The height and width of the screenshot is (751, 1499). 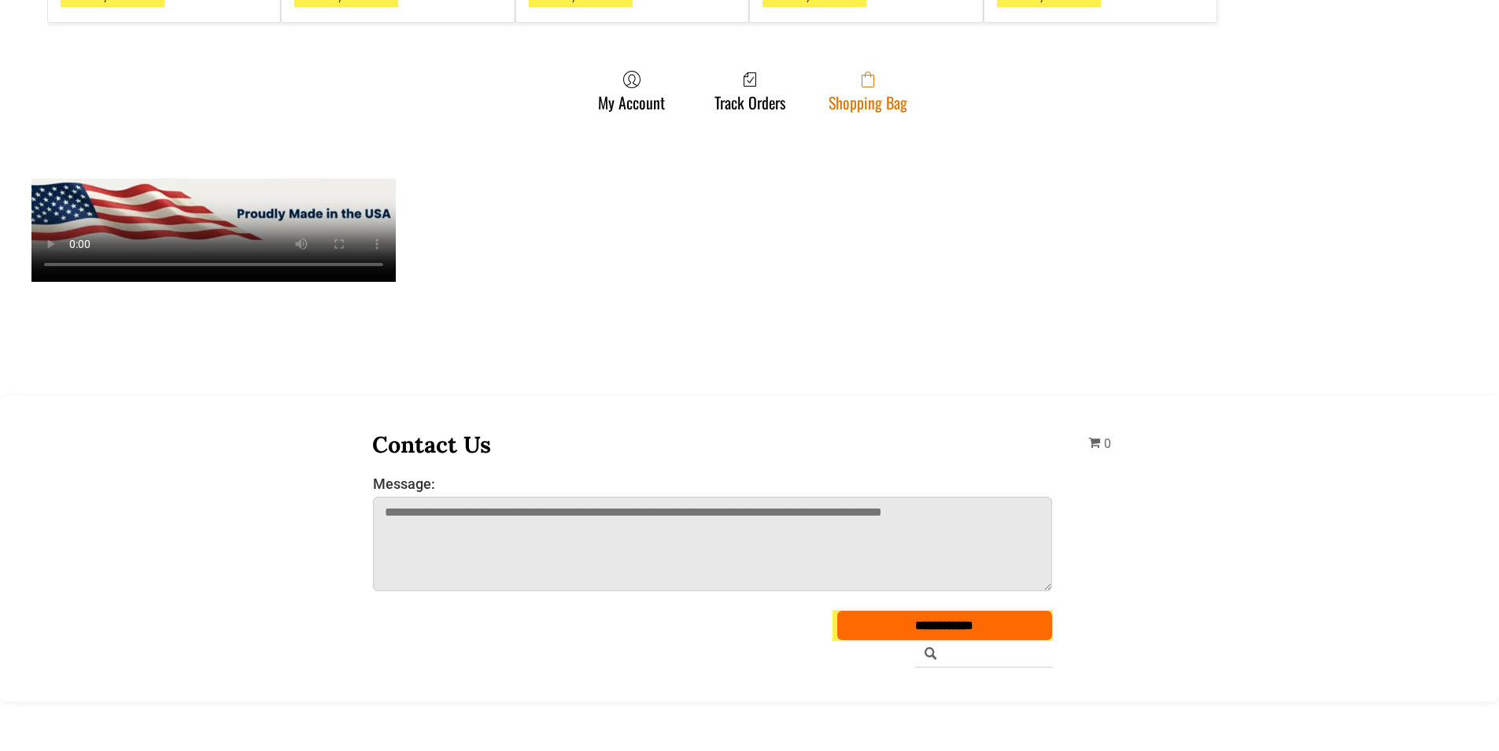 What do you see at coordinates (713, 444) in the screenshot?
I see `h3: Contact Us` at bounding box center [713, 444].